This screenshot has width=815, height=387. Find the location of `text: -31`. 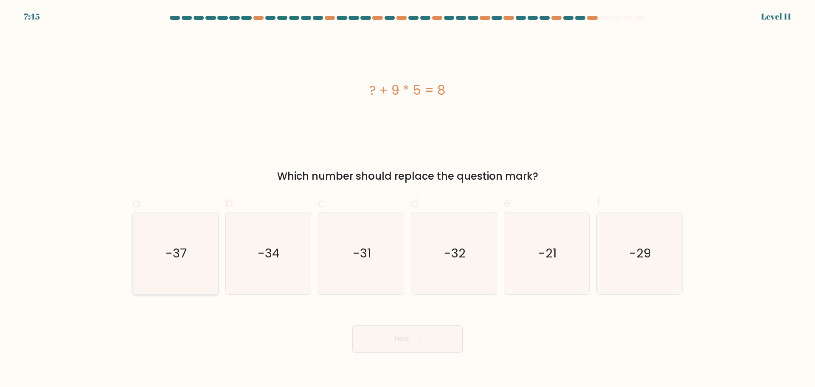

text: -31 is located at coordinates (362, 253).